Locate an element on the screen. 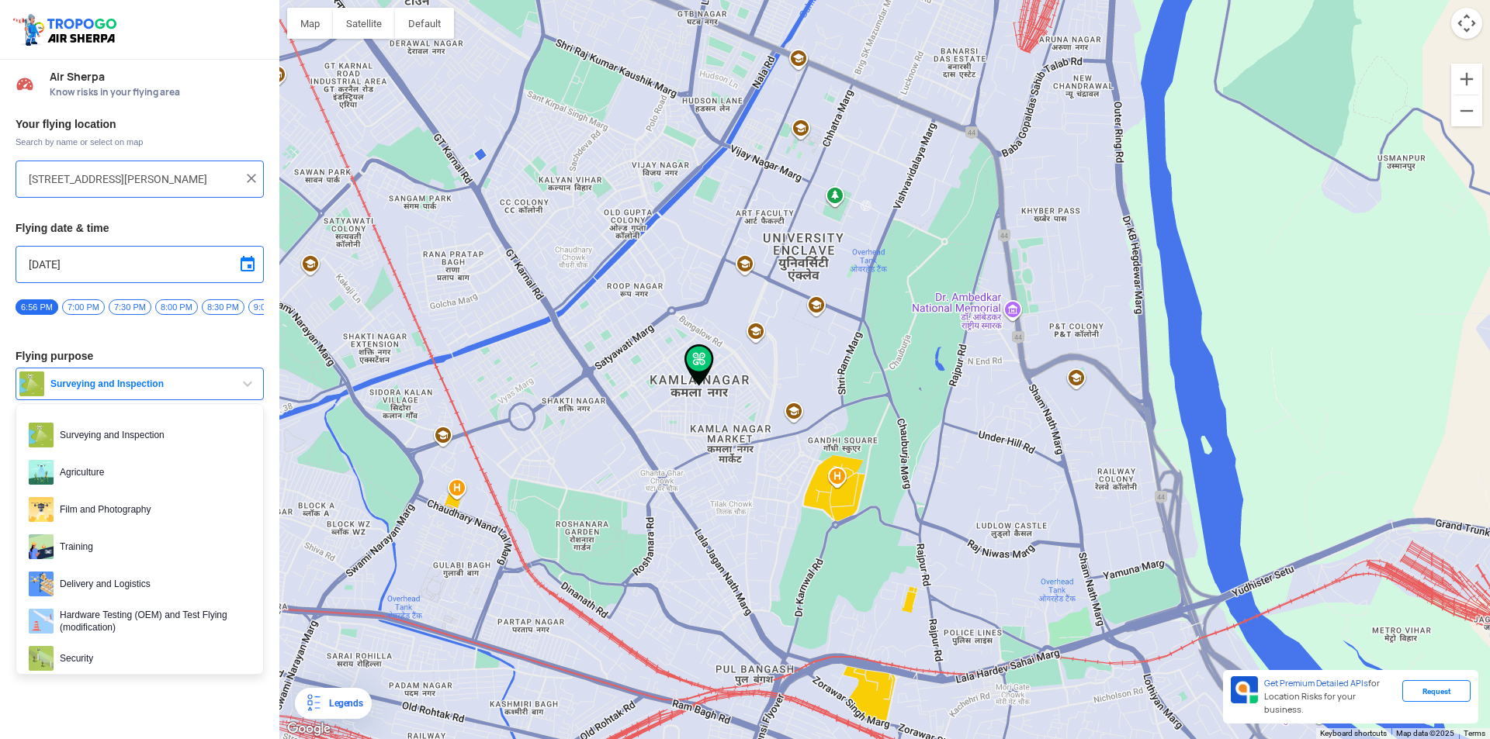 The image size is (1490, 739). span: 8:30 PM is located at coordinates (223, 307).